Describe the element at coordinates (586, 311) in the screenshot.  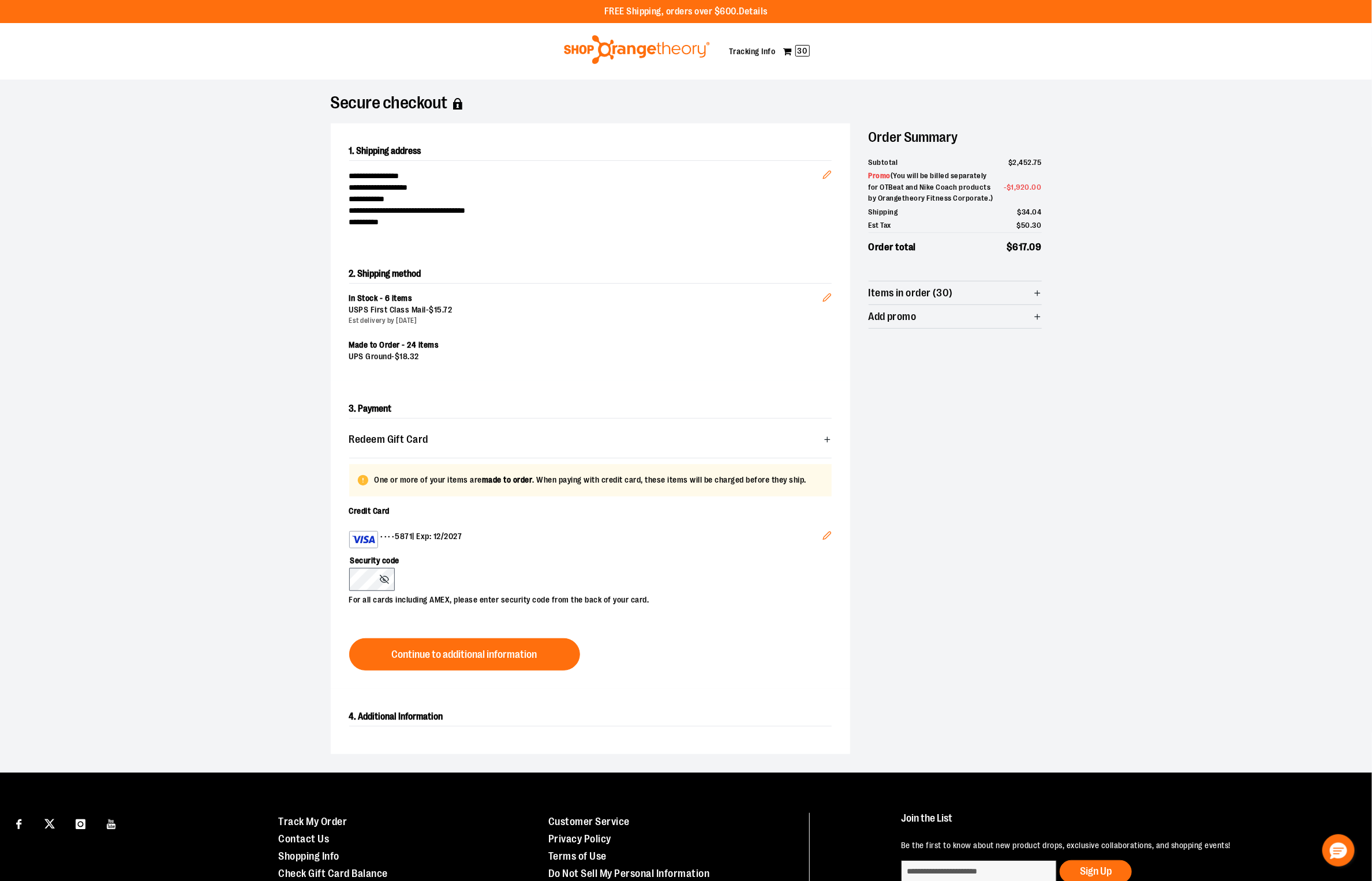
I see `div: USPS First Class Mail -` at that location.